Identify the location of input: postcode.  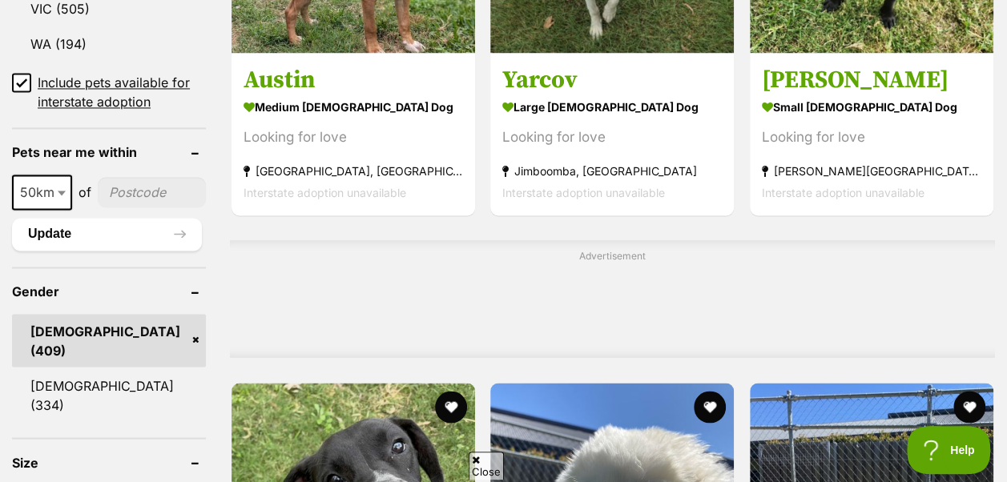
(151, 192).